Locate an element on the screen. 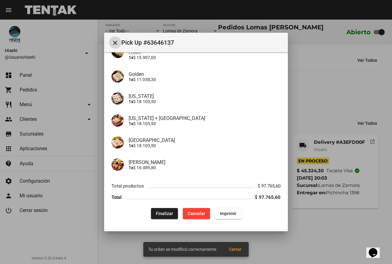  span: LOMO is located at coordinates (205, 53).